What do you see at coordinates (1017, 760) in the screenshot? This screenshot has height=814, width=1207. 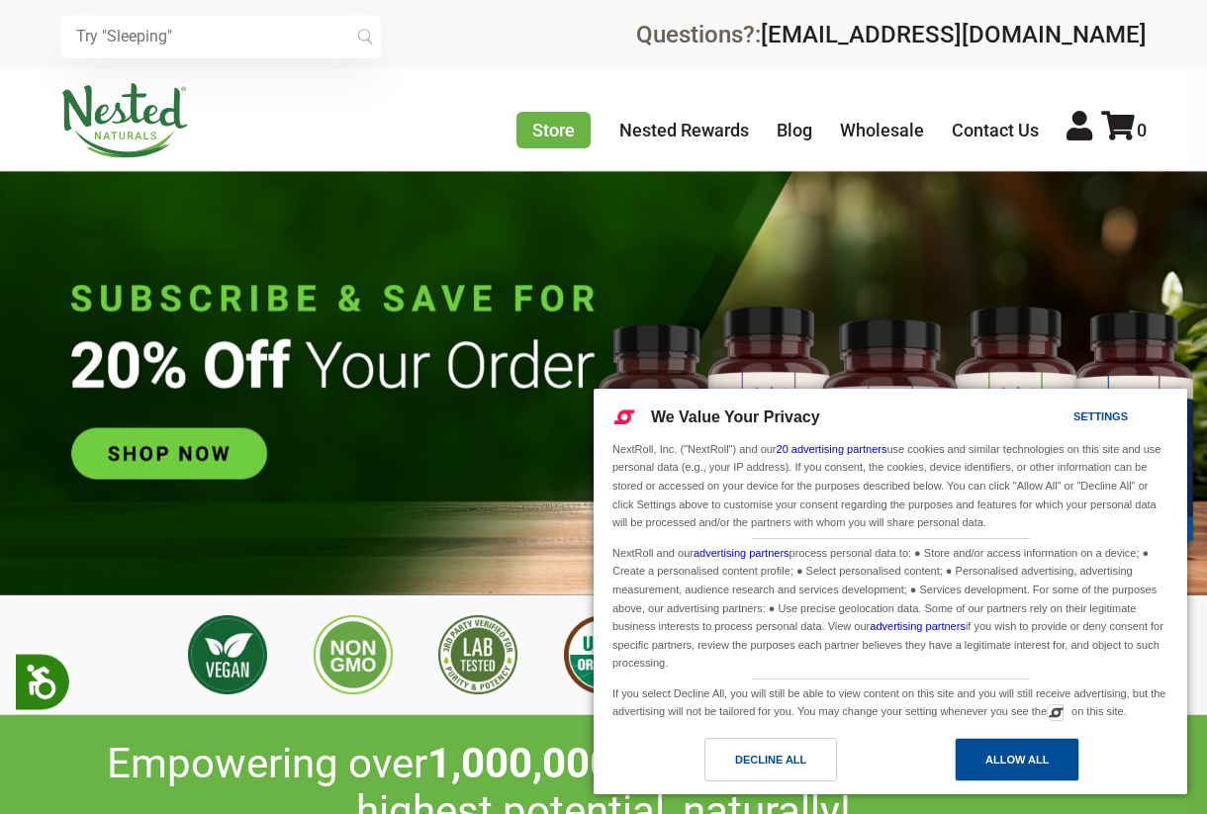 I see `div: Allow All` at bounding box center [1017, 760].